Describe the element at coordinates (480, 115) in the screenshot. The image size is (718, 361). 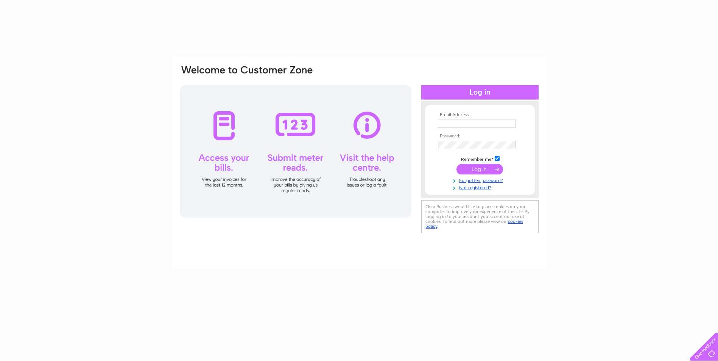
I see `th: Email Address:` at that location.